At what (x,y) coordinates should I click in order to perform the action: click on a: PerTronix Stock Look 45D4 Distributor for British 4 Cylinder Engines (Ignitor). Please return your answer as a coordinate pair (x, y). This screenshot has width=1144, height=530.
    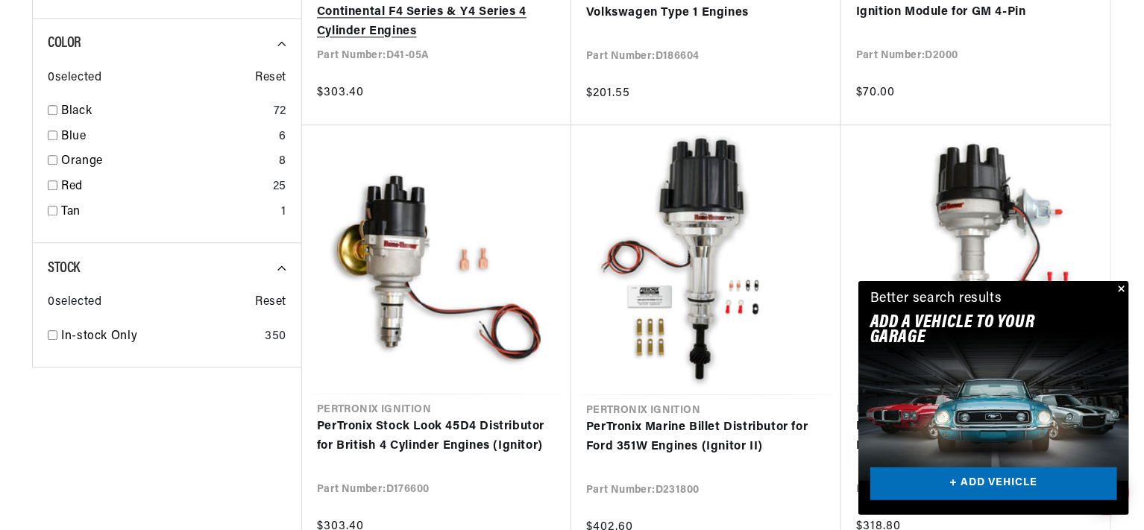
    Looking at the image, I should click on (436, 436).